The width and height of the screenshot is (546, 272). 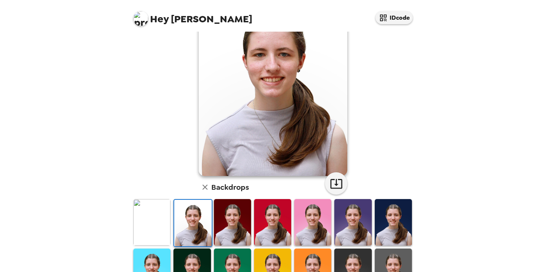 What do you see at coordinates (394, 17) in the screenshot?
I see `button: IDcode` at bounding box center [394, 17].